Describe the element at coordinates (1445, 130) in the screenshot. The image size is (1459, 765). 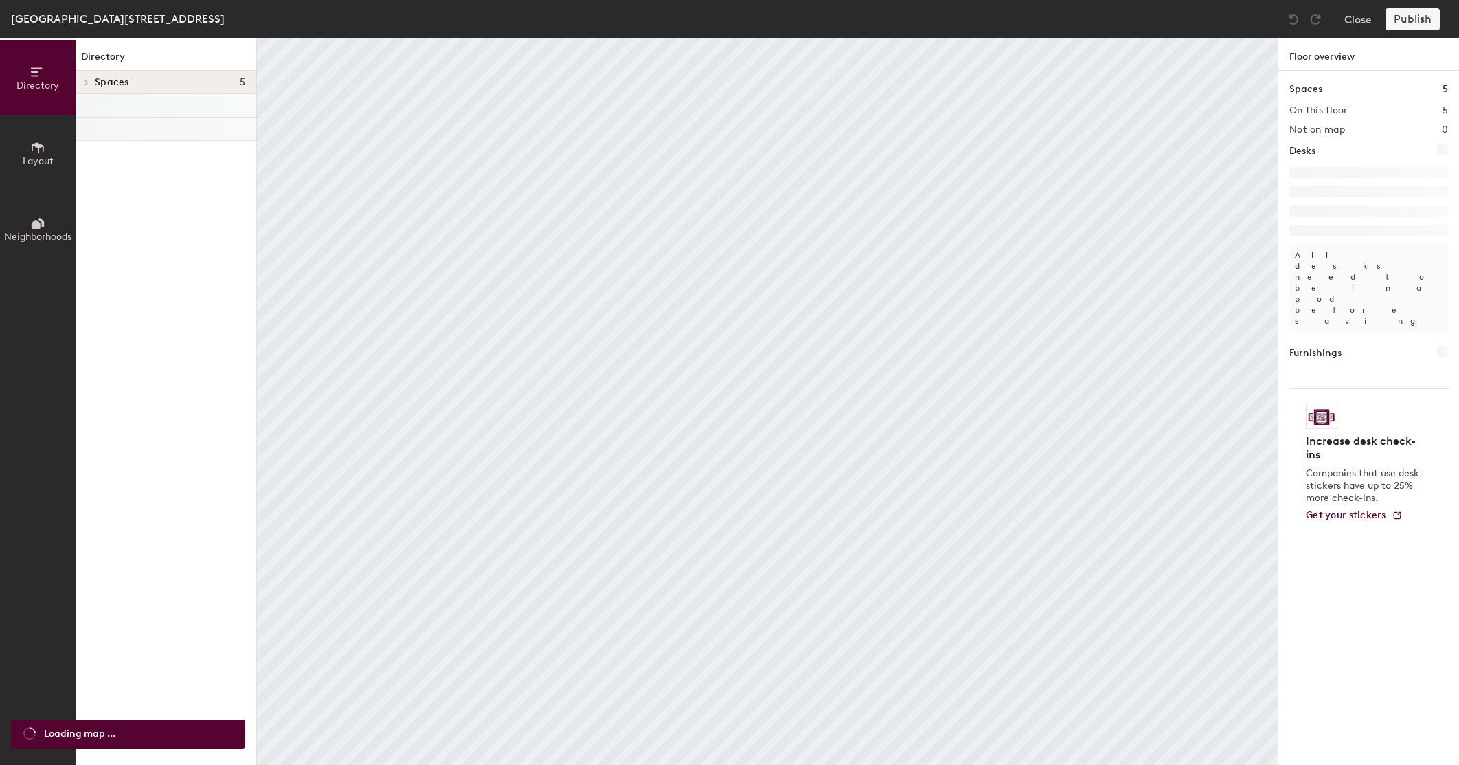
I see `h2: 0` at that location.